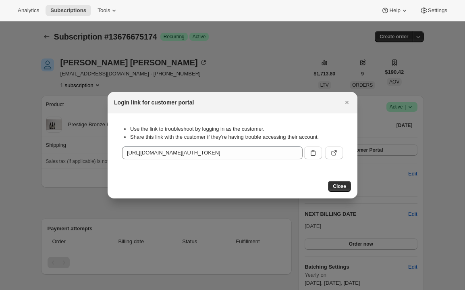  I want to click on li: Use the link to troubleshoot by logging in as the customer., so click(237, 129).